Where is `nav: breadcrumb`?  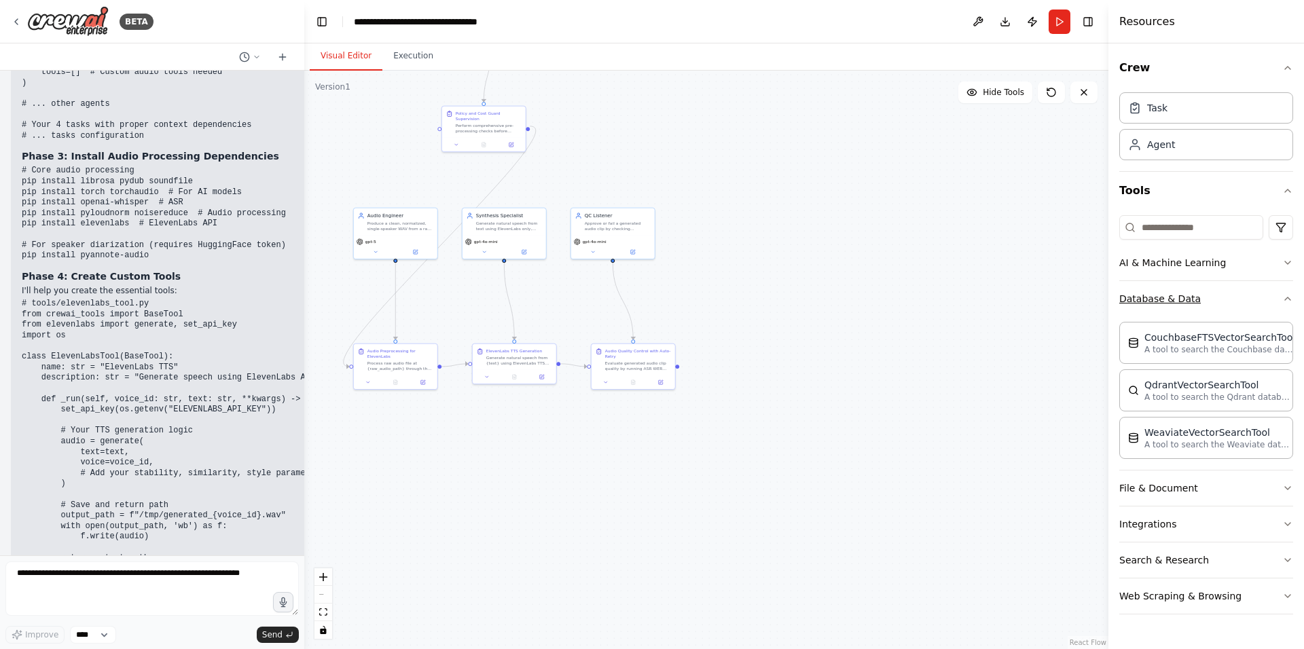 nav: breadcrumb is located at coordinates (430, 22).